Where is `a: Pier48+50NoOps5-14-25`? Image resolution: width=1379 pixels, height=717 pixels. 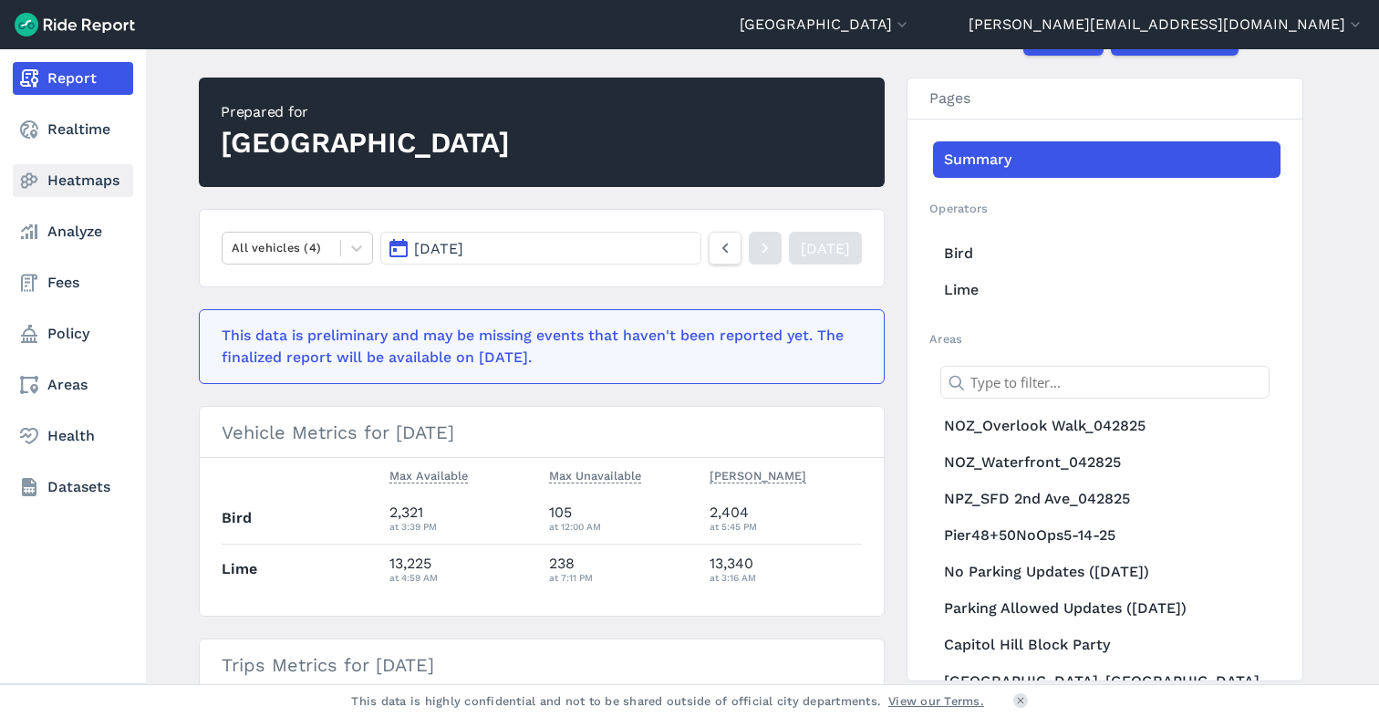
a: Pier48+50NoOps5-14-25 is located at coordinates (1107, 536).